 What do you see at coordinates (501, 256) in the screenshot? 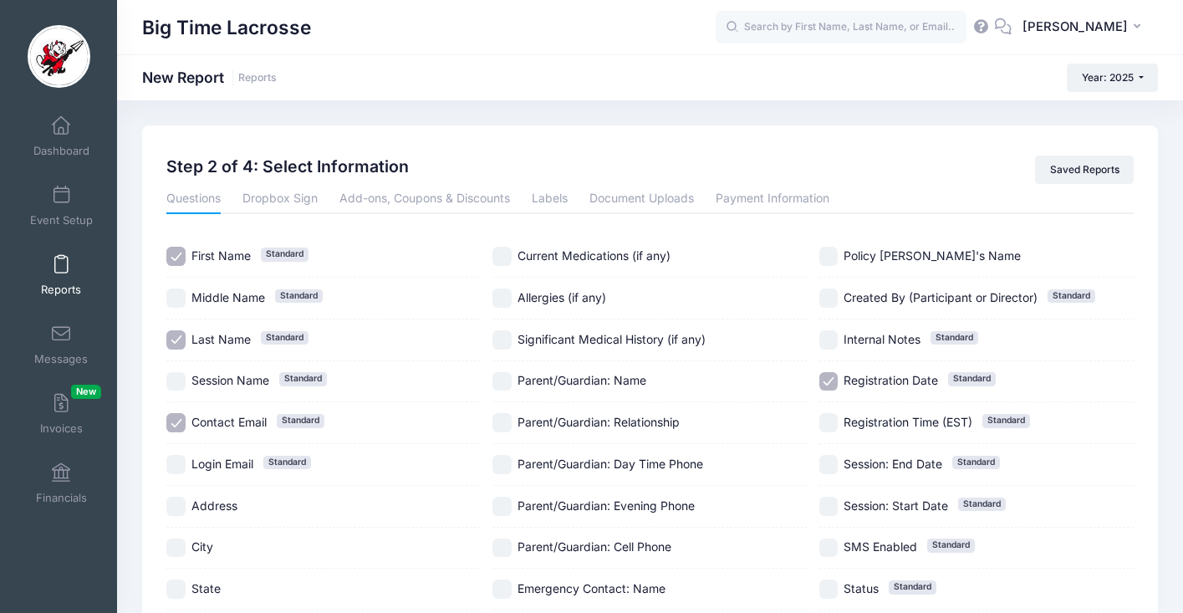
I see `input: Current Medications (if any)` at bounding box center [501, 256].